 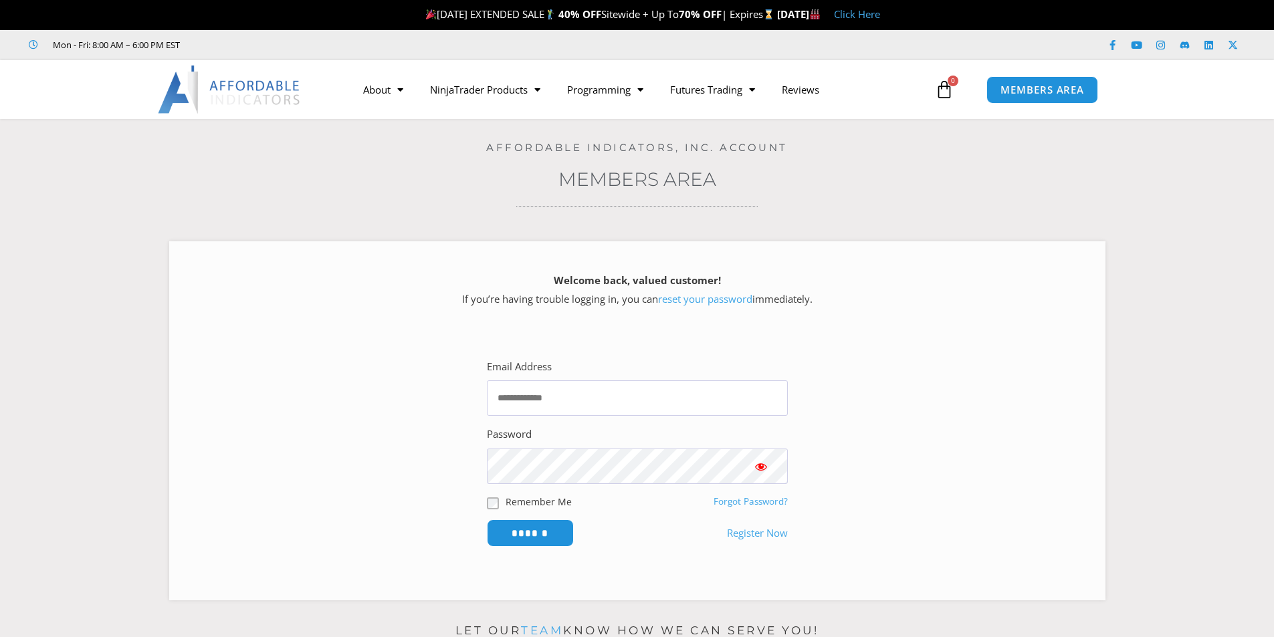 I want to click on a: reset your password, so click(x=705, y=299).